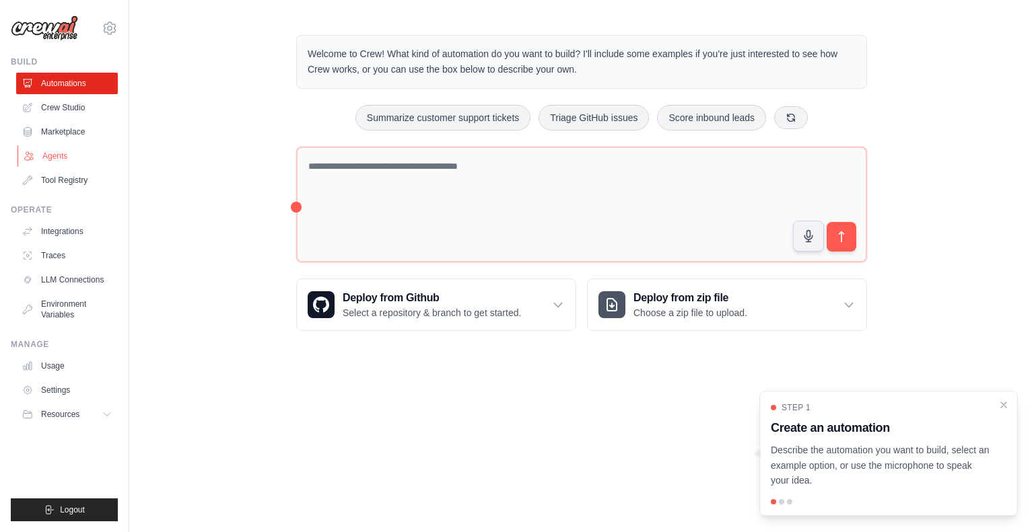 This screenshot has height=532, width=1034. Describe the element at coordinates (594, 118) in the screenshot. I see `button: Triage GitHub issues` at that location.